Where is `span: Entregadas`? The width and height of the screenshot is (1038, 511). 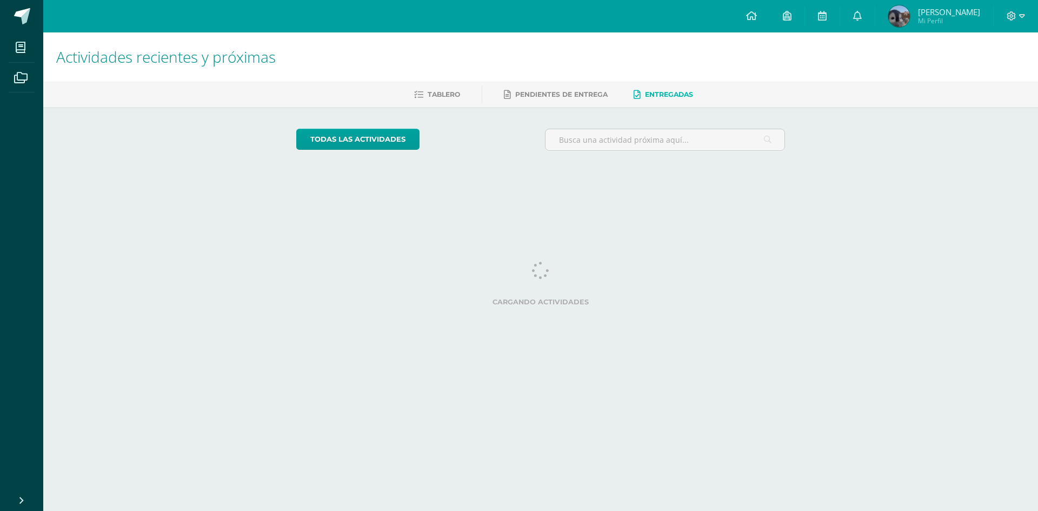
span: Entregadas is located at coordinates (668, 94).